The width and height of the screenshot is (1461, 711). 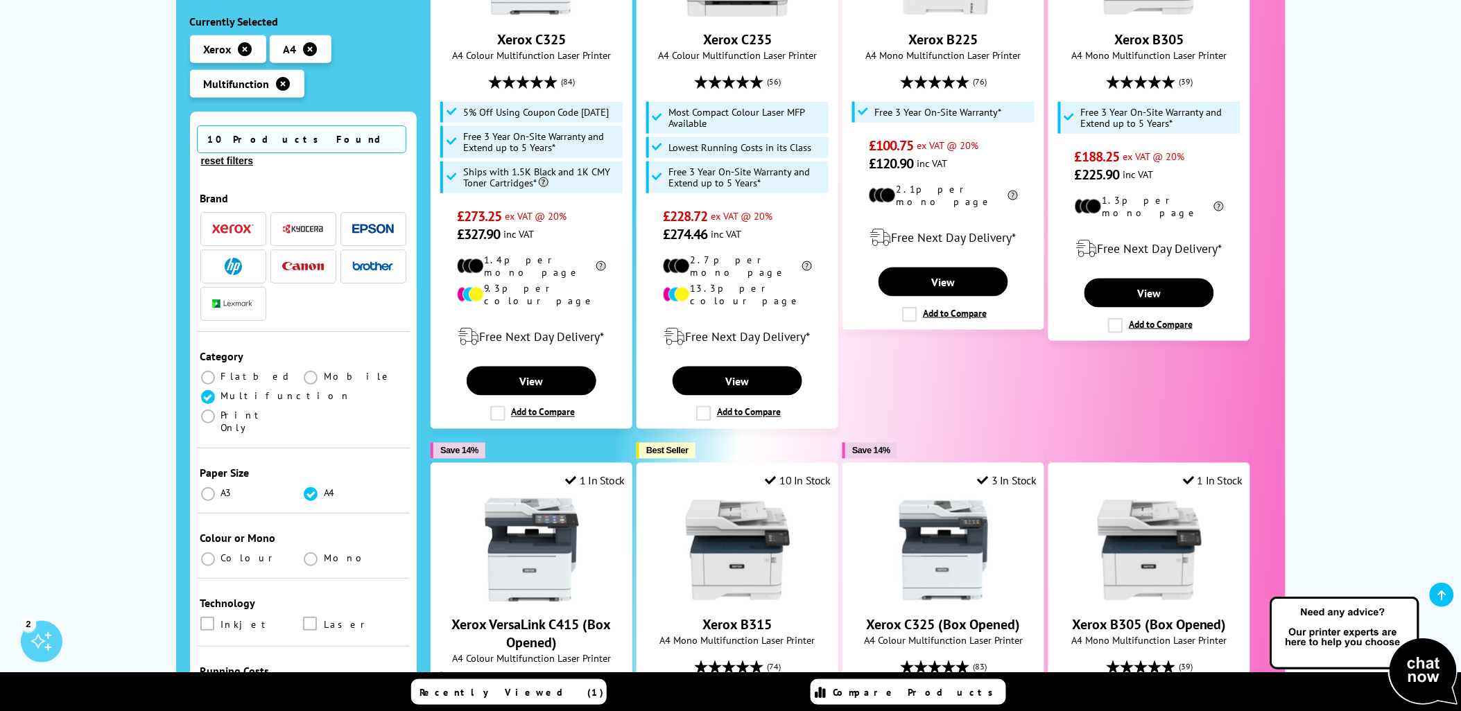 I want to click on button: HP, so click(x=233, y=266).